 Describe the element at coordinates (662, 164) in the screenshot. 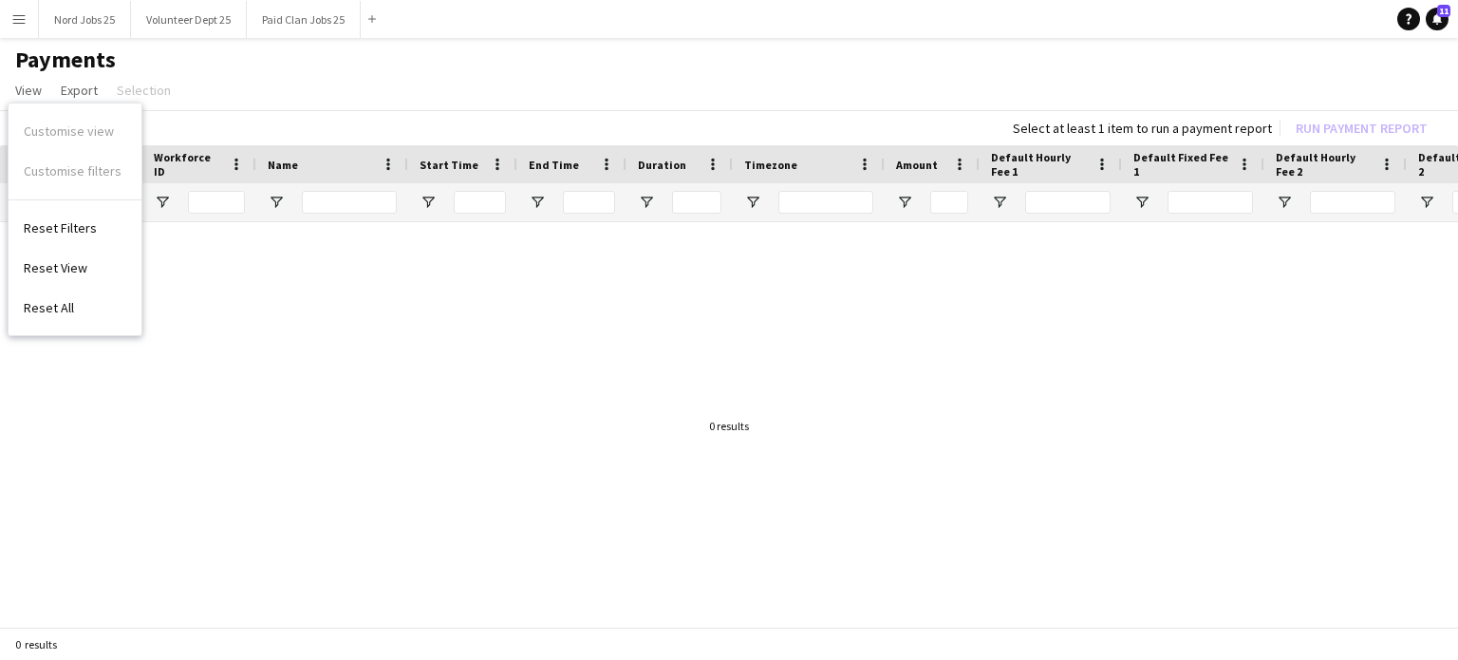

I see `span: Duration` at that location.